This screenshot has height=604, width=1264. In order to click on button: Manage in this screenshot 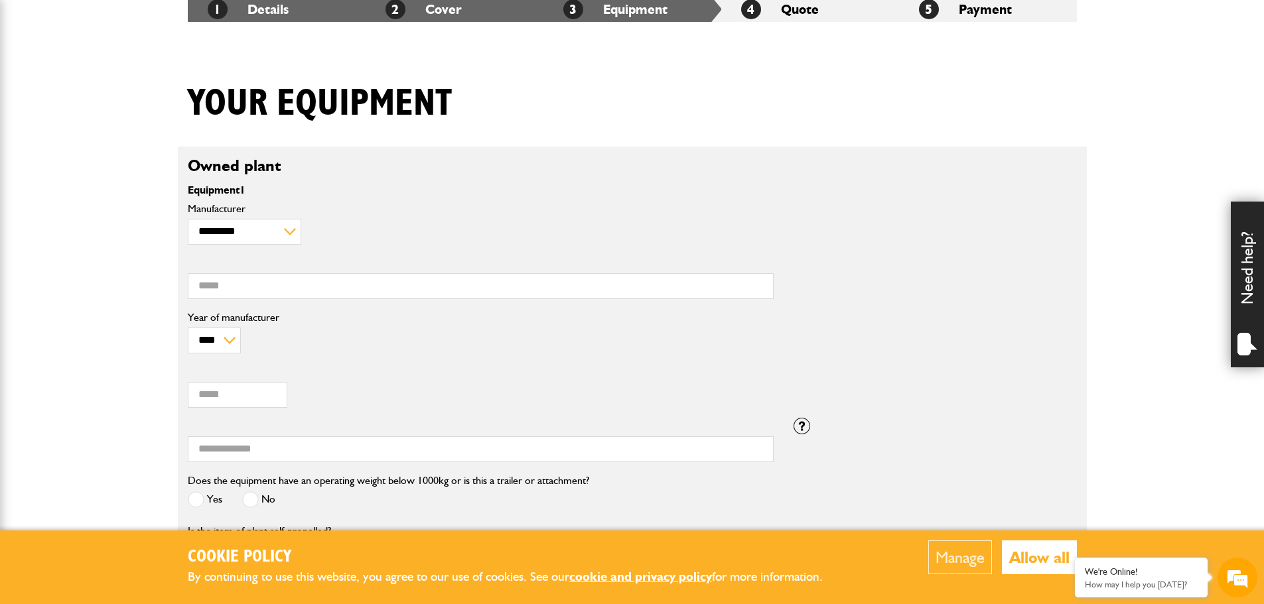, I will do `click(960, 557)`.